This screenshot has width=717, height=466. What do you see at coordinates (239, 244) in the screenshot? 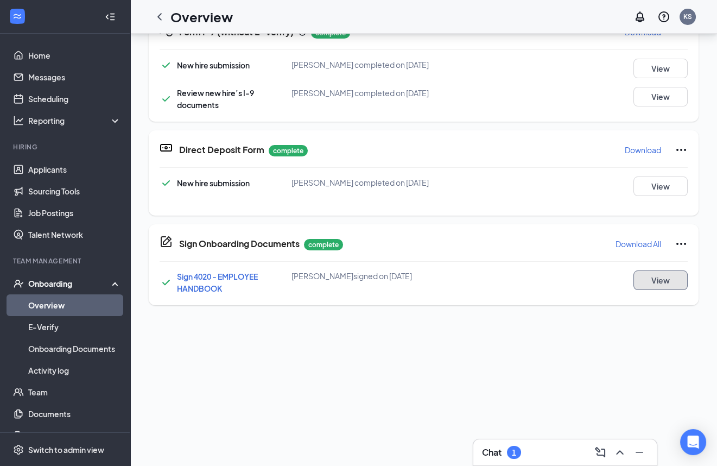
I see `h5: Sign Onboarding Documents` at bounding box center [239, 244].